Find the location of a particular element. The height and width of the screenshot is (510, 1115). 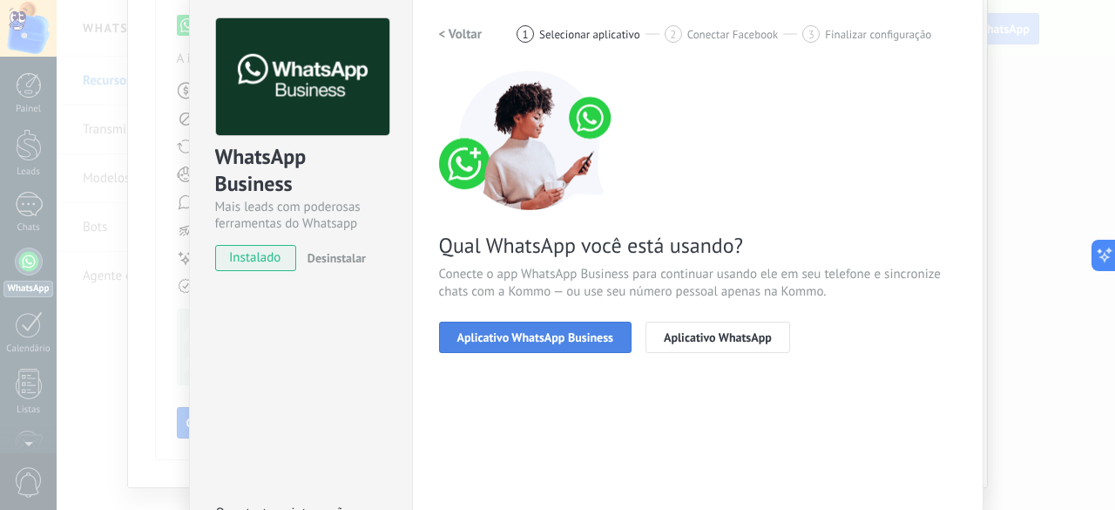

span: Conectar Facebook is located at coordinates (733, 34).